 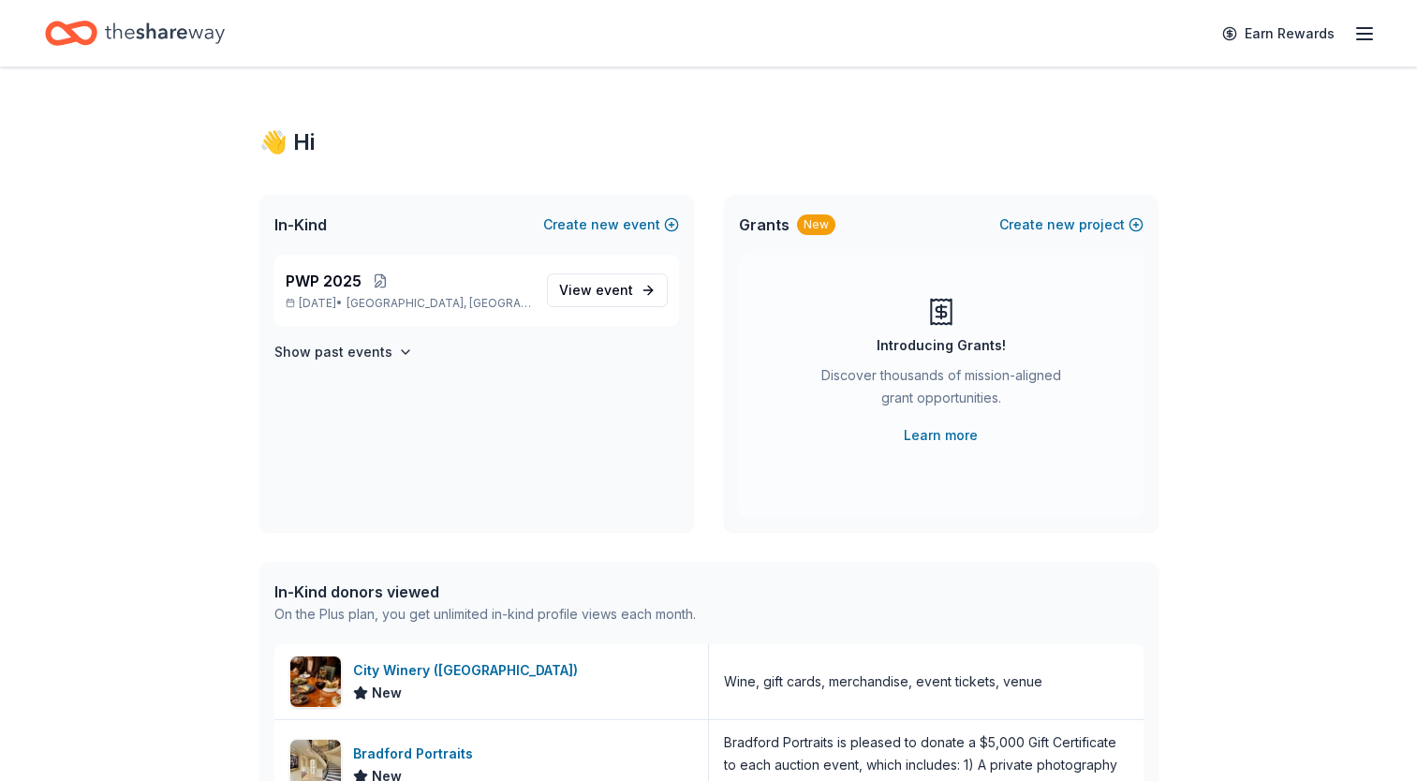 What do you see at coordinates (595, 290) in the screenshot?
I see `span: View` at bounding box center [595, 290].